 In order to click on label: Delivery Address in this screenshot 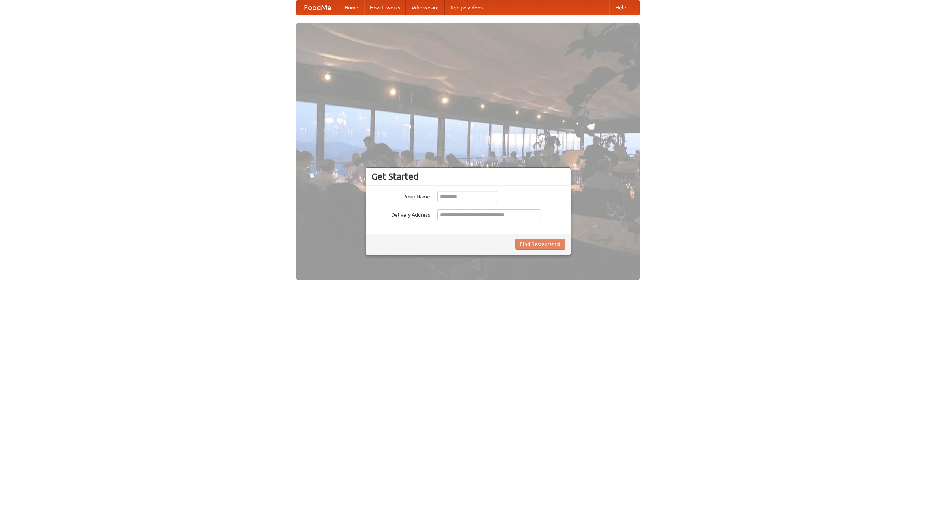, I will do `click(401, 214)`.